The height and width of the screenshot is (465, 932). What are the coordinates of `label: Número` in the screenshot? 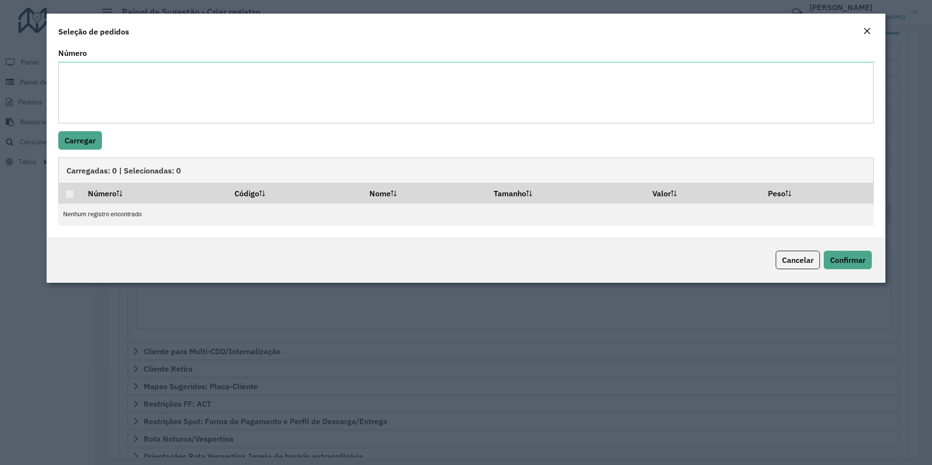 It's located at (72, 53).